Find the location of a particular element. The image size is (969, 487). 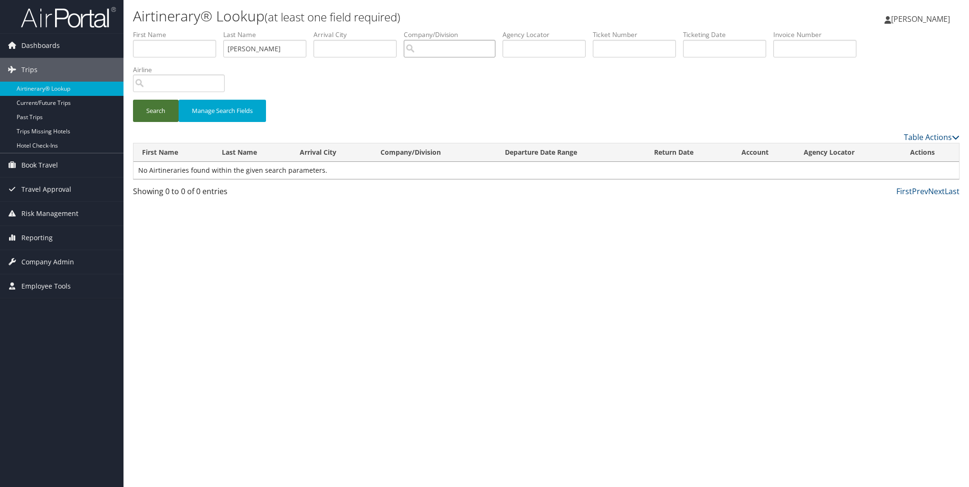

small: (at least one field required) is located at coordinates (332, 17).